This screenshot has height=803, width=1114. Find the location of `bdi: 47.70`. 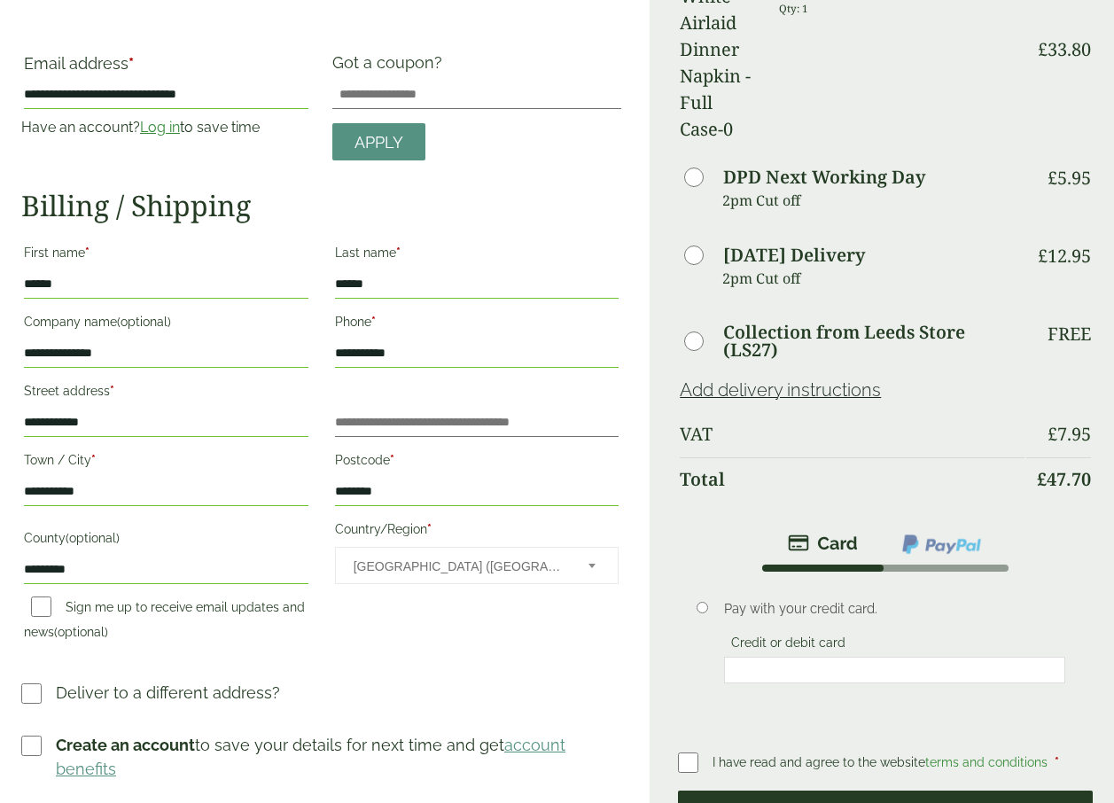

bdi: 47.70 is located at coordinates (1063, 479).